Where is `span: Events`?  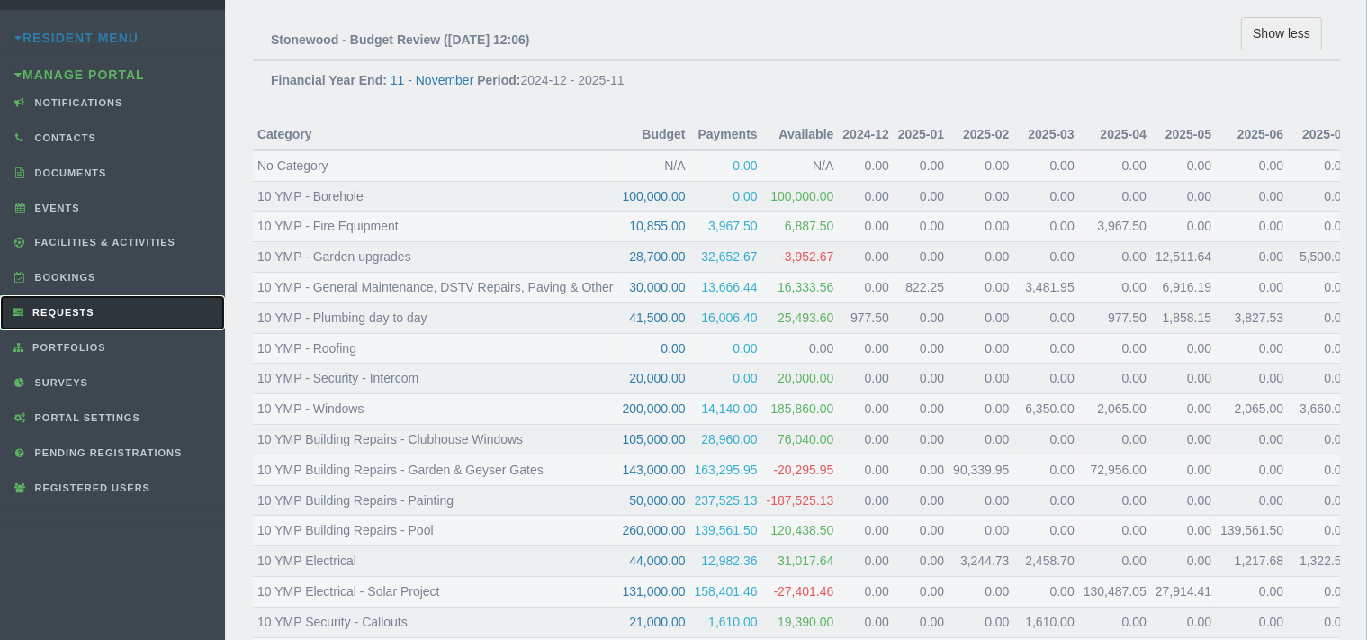
span: Events is located at coordinates (55, 208).